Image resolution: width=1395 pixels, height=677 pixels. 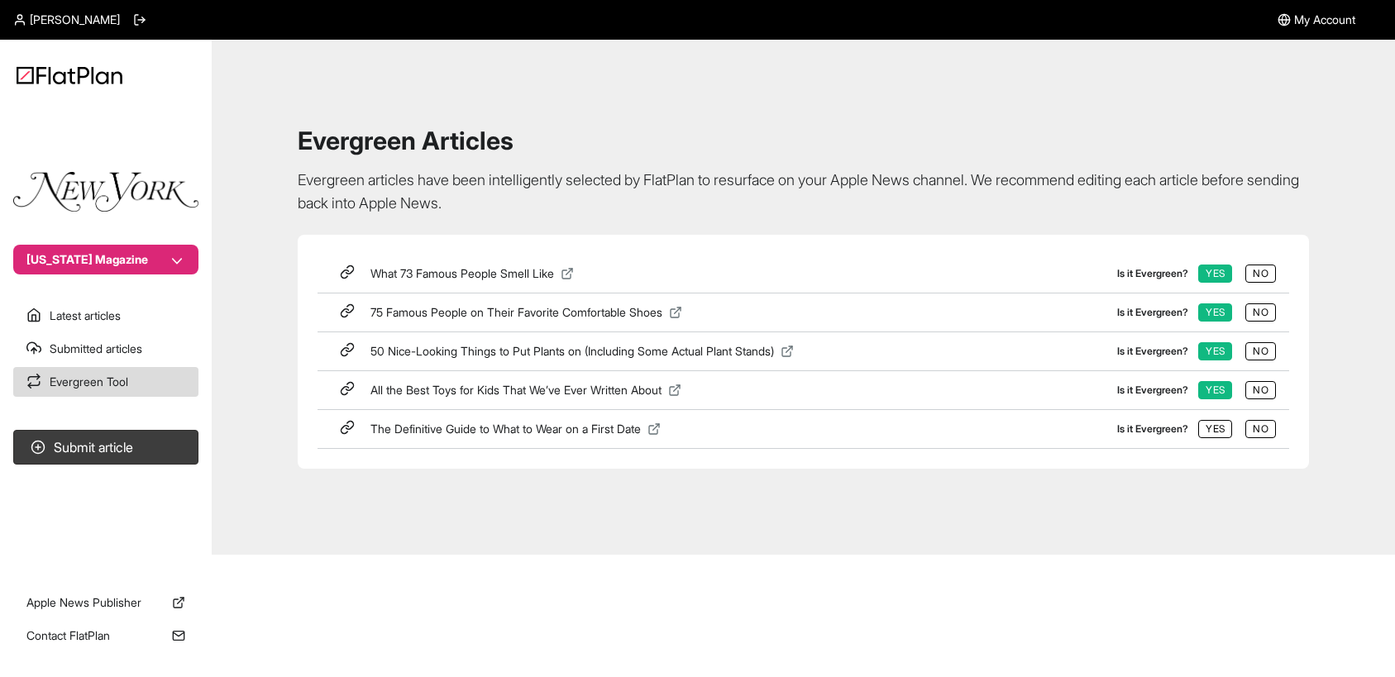 What do you see at coordinates (505, 428) in the screenshot?
I see `span: The Definitive Guide to What to Wear on a First Date` at bounding box center [505, 428].